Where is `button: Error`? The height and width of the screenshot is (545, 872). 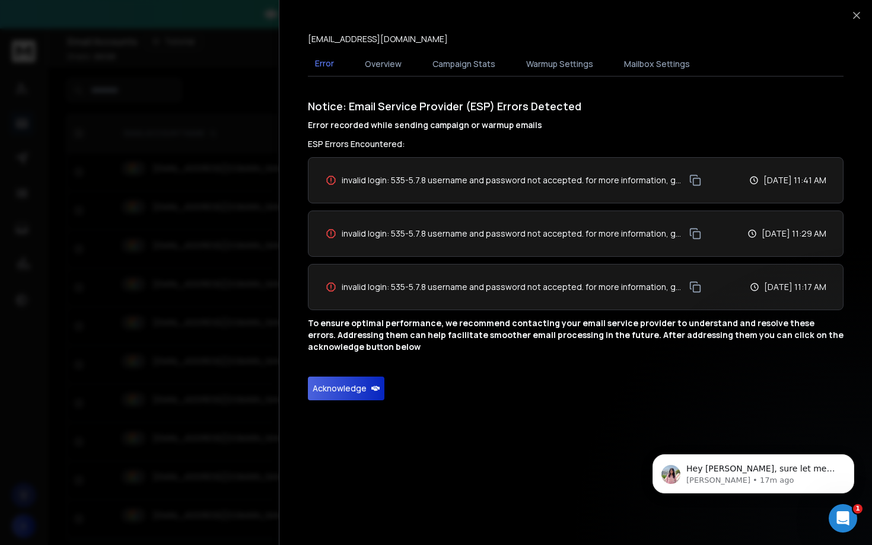 button: Error is located at coordinates (324, 64).